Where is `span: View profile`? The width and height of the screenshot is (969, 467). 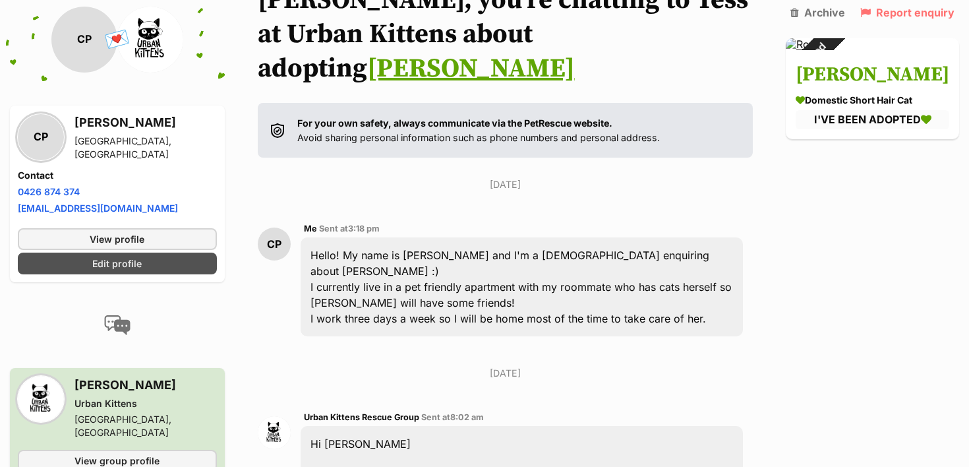 span: View profile is located at coordinates (117, 239).